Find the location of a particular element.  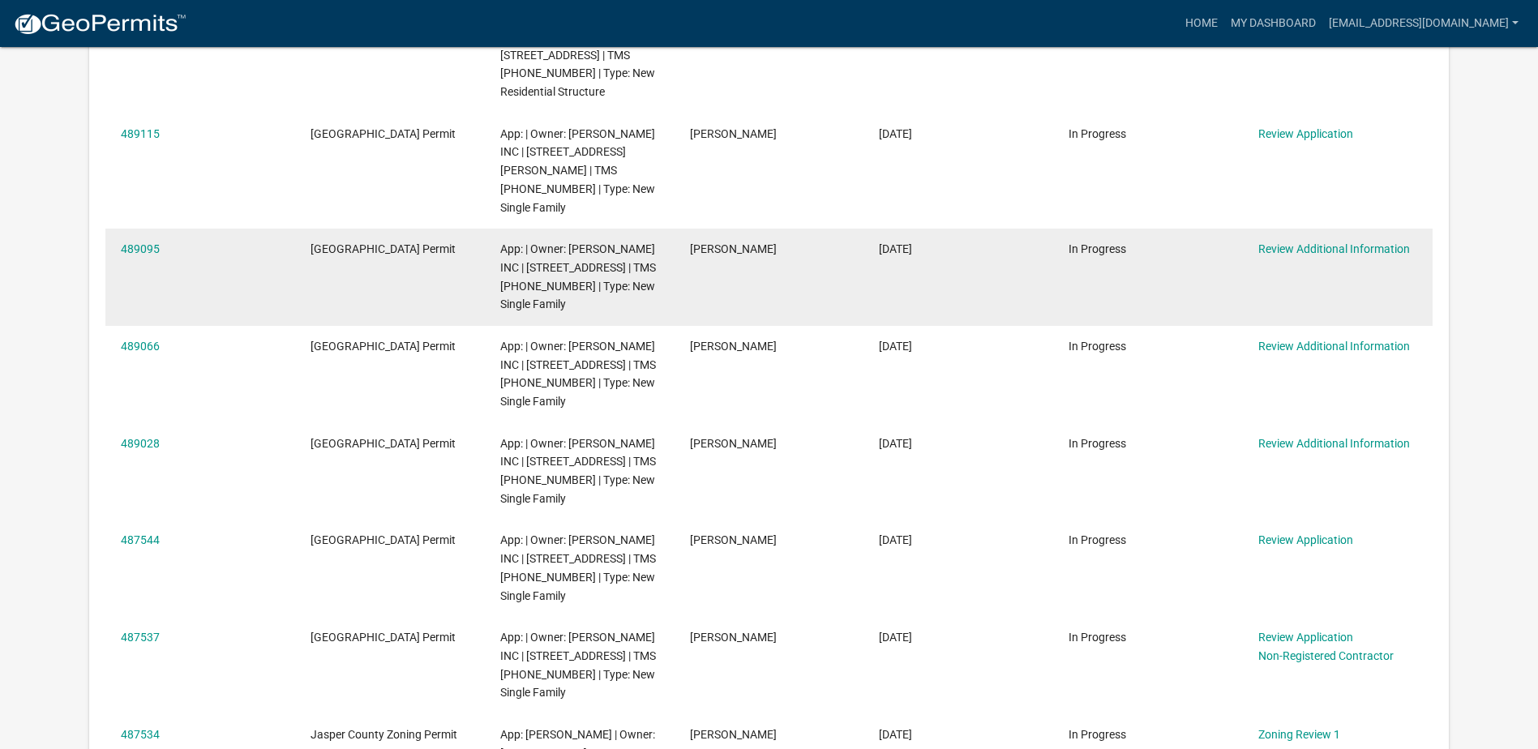

a: 489028 is located at coordinates (140, 443).